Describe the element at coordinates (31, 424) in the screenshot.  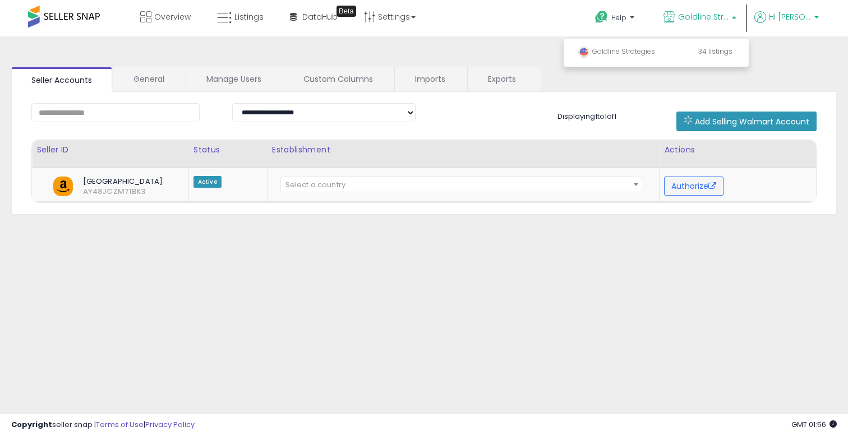
I see `strong: Copyright` at that location.